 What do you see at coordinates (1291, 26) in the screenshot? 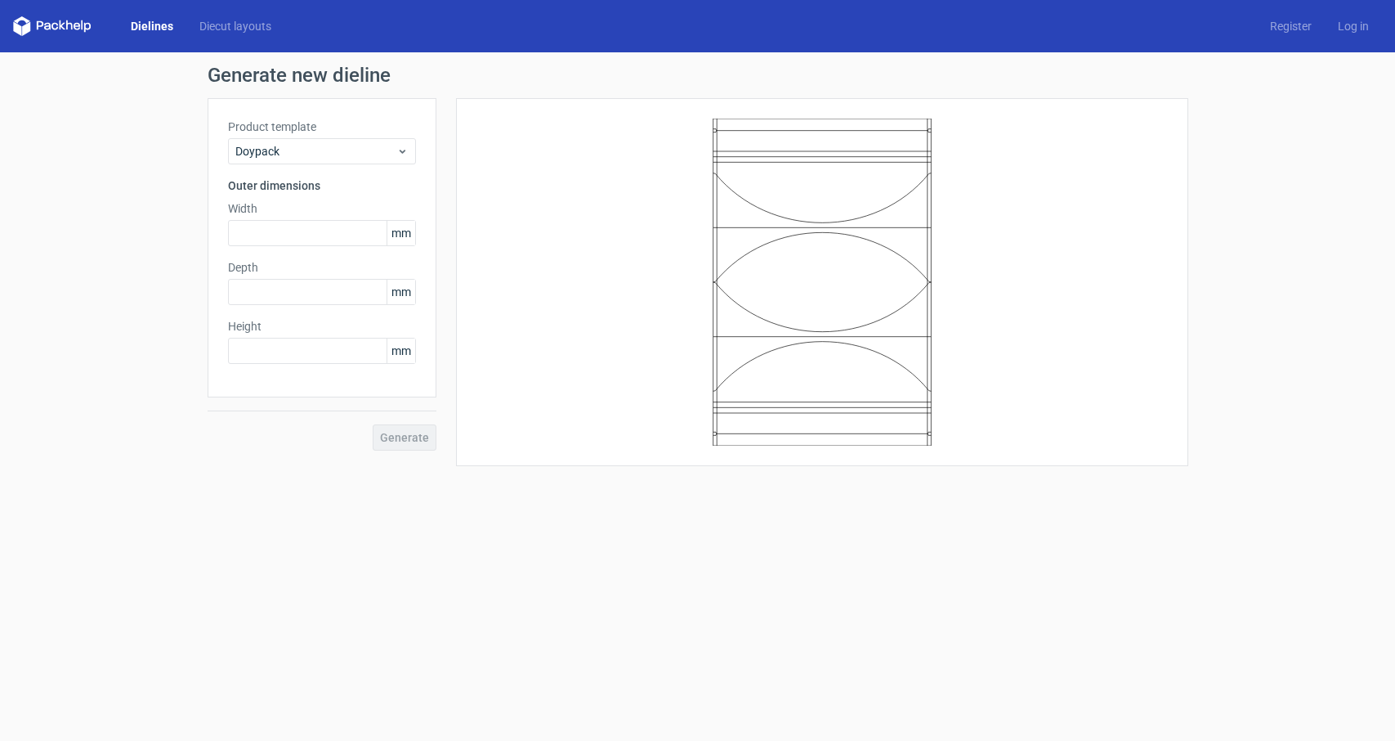
I see `a: Register` at bounding box center [1291, 26].